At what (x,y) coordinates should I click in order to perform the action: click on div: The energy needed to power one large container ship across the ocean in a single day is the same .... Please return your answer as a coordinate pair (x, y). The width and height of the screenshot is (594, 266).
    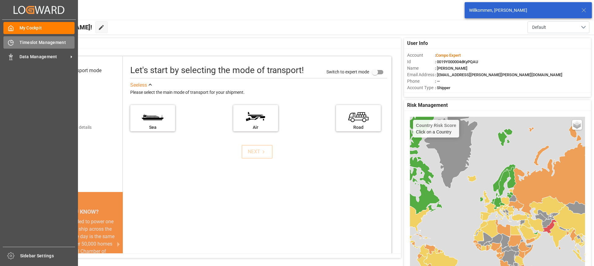
    Looking at the image, I should click on (78, 240).